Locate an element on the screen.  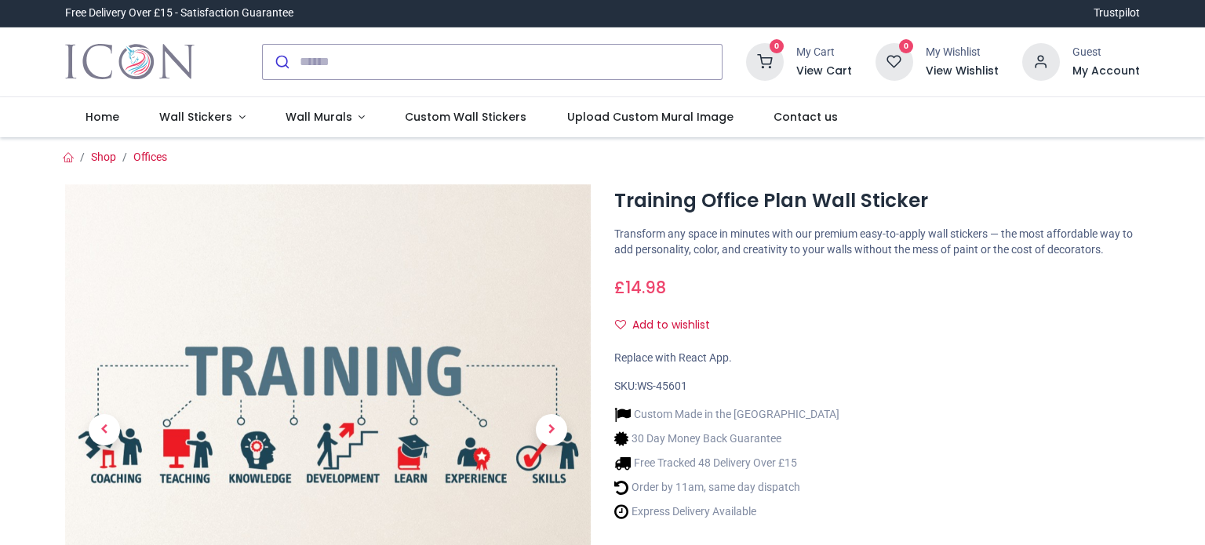
span: WS-45601 is located at coordinates (662, 386).